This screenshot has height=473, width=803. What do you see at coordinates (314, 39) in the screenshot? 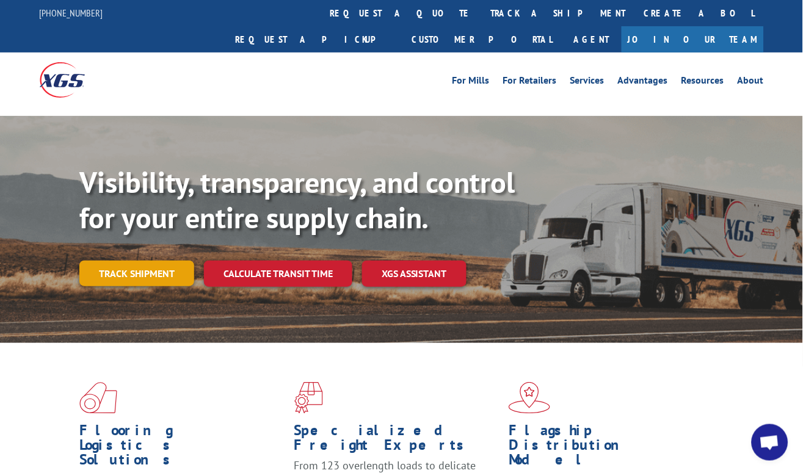
I see `a: Request a pickup` at bounding box center [314, 39].